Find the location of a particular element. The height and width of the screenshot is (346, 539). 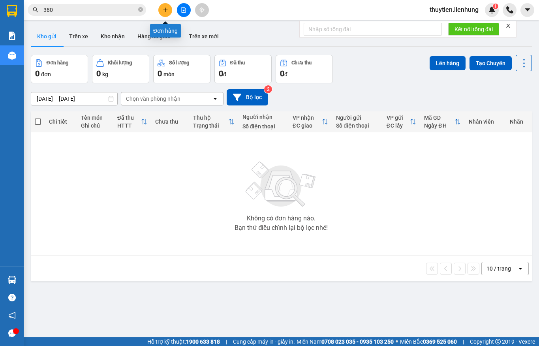

span: caret-down is located at coordinates (528, 10).